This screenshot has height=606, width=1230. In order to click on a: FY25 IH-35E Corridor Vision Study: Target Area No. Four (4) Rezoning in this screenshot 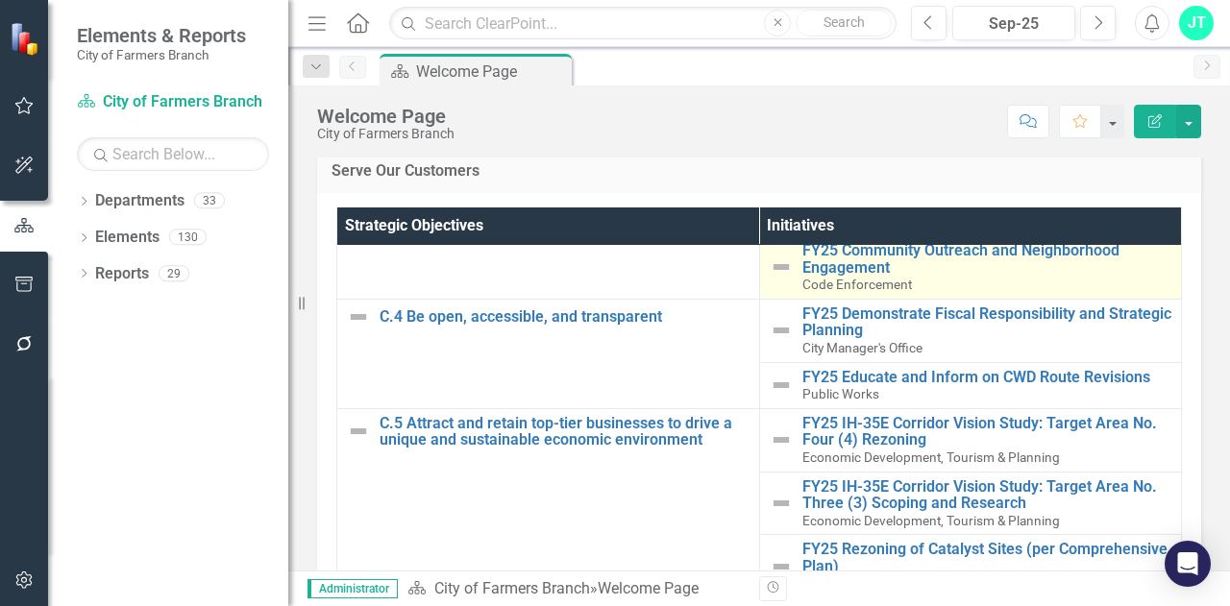, I will do `click(987, 431)`.